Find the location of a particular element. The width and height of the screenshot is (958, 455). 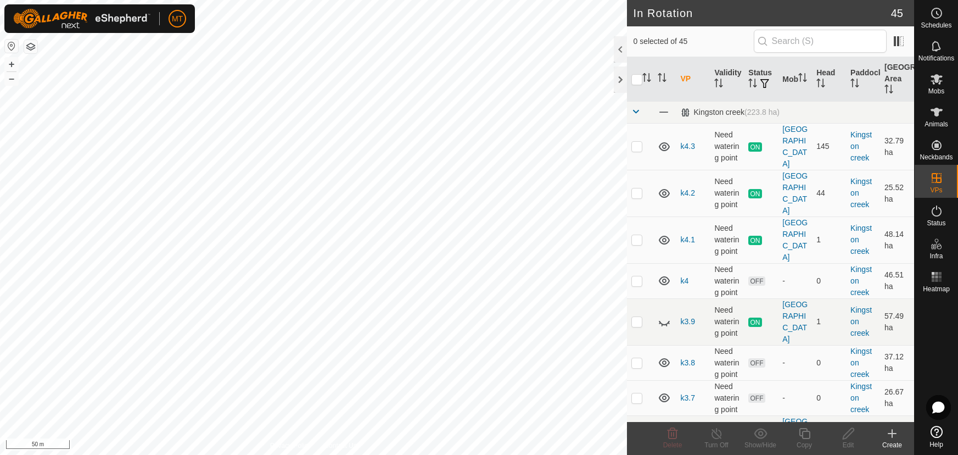

a: Help is located at coordinates (937, 437).